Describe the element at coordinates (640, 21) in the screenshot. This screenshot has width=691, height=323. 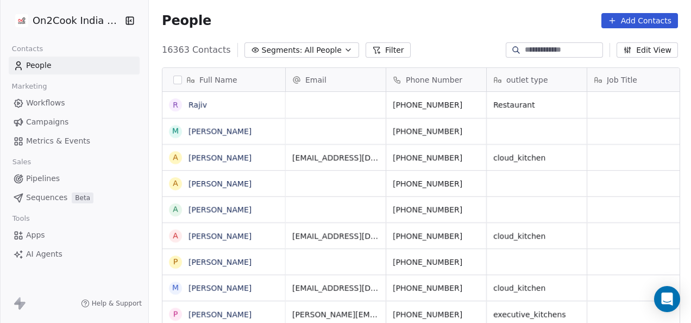
I see `button: Add Contacts` at that location.